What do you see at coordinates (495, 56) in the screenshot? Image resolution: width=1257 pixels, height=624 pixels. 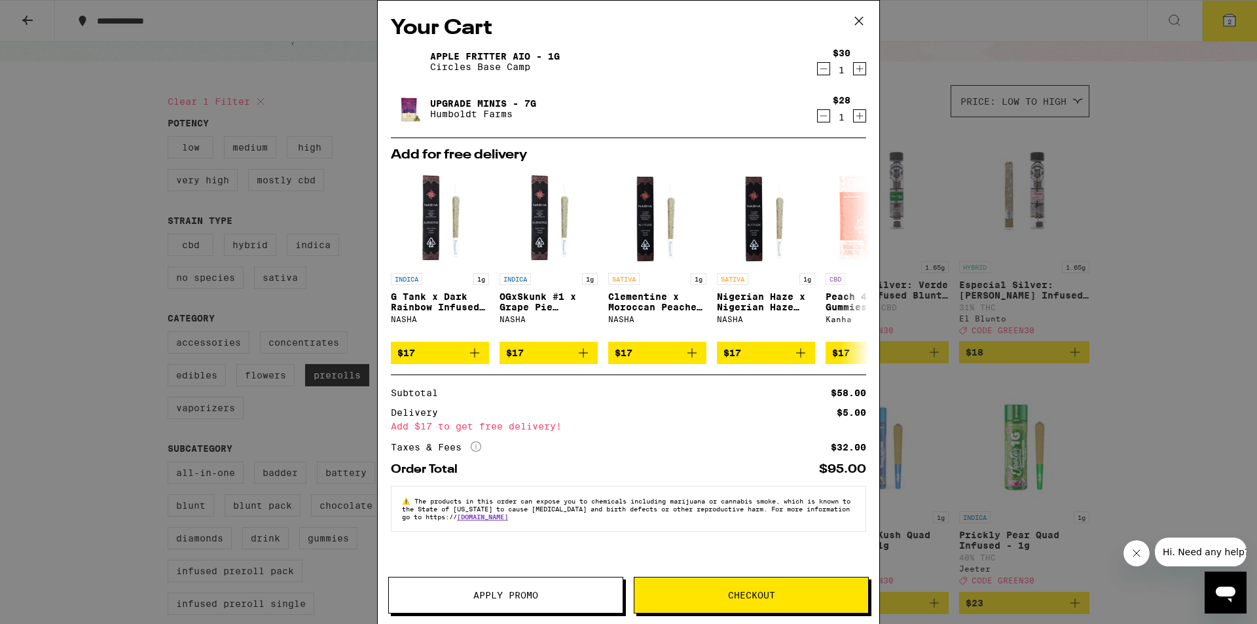 I see `a: Apple Fritter AIO - 1g` at bounding box center [495, 56].